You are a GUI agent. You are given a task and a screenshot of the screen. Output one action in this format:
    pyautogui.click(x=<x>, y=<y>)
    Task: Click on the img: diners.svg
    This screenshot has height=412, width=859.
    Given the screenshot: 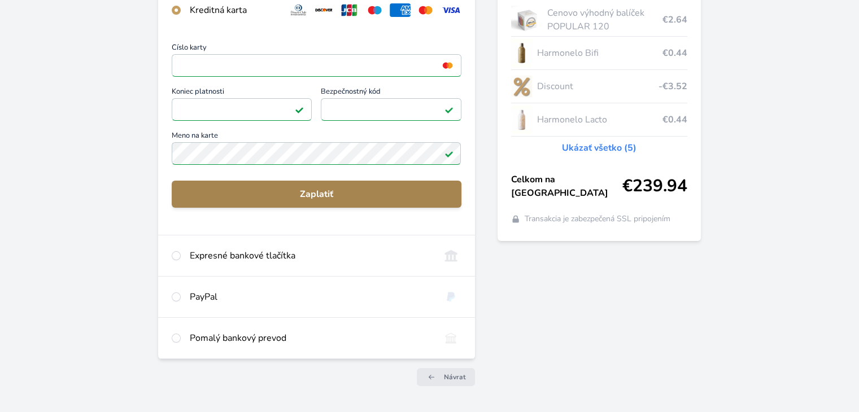 What is the action you would take?
    pyautogui.click(x=298, y=10)
    